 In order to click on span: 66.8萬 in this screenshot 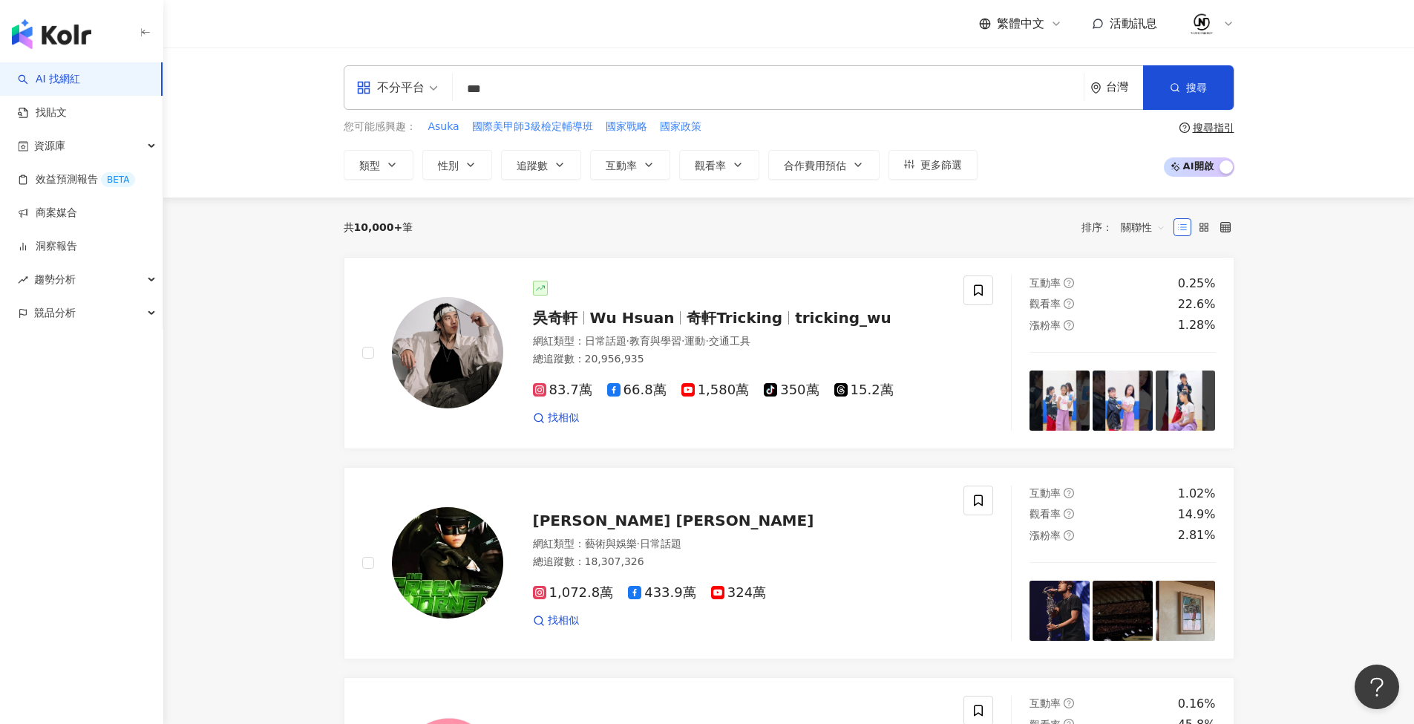, I will do `click(637, 390)`.